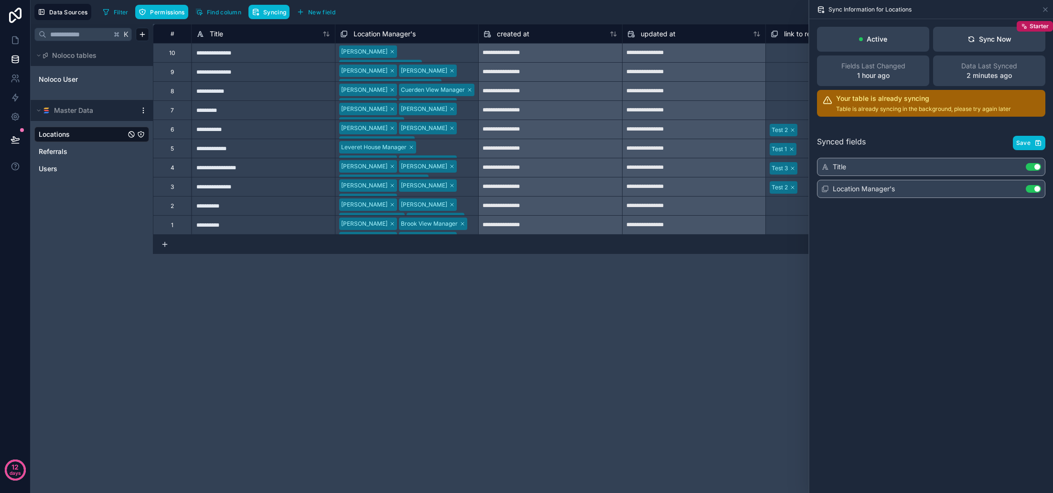  Describe the element at coordinates (321, 12) in the screenshot. I see `span: New field` at that location.